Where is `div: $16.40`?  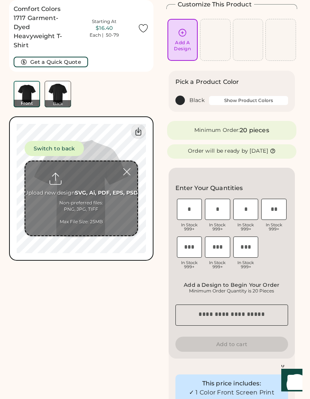
div: $16.40 is located at coordinates (104, 28).